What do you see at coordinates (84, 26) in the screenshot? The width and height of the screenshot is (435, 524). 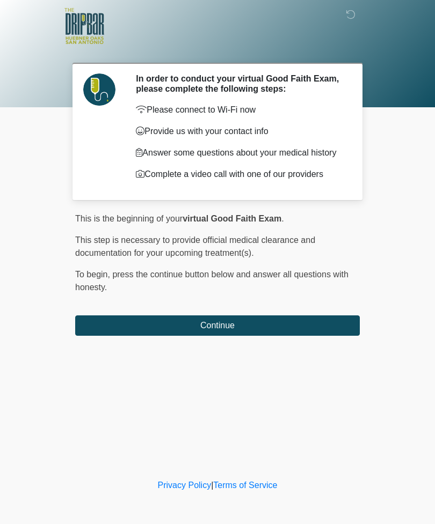 I see `img: The DRIPBaR - The Strand at Huebner Oaks Logo` at bounding box center [84, 26].